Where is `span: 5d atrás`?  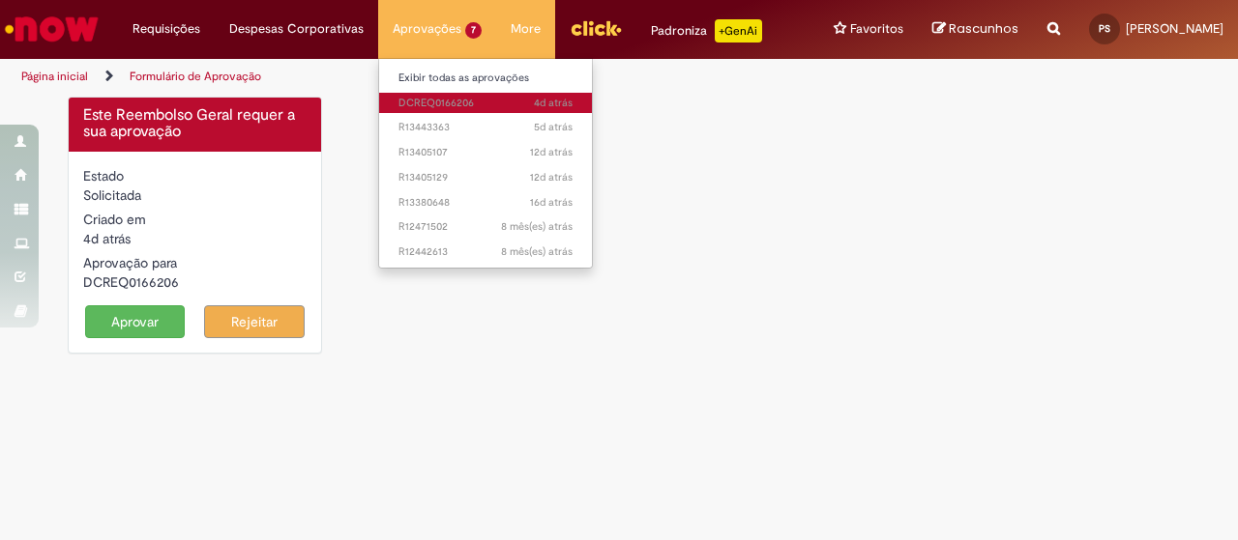
span: 5d atrás is located at coordinates (553, 127).